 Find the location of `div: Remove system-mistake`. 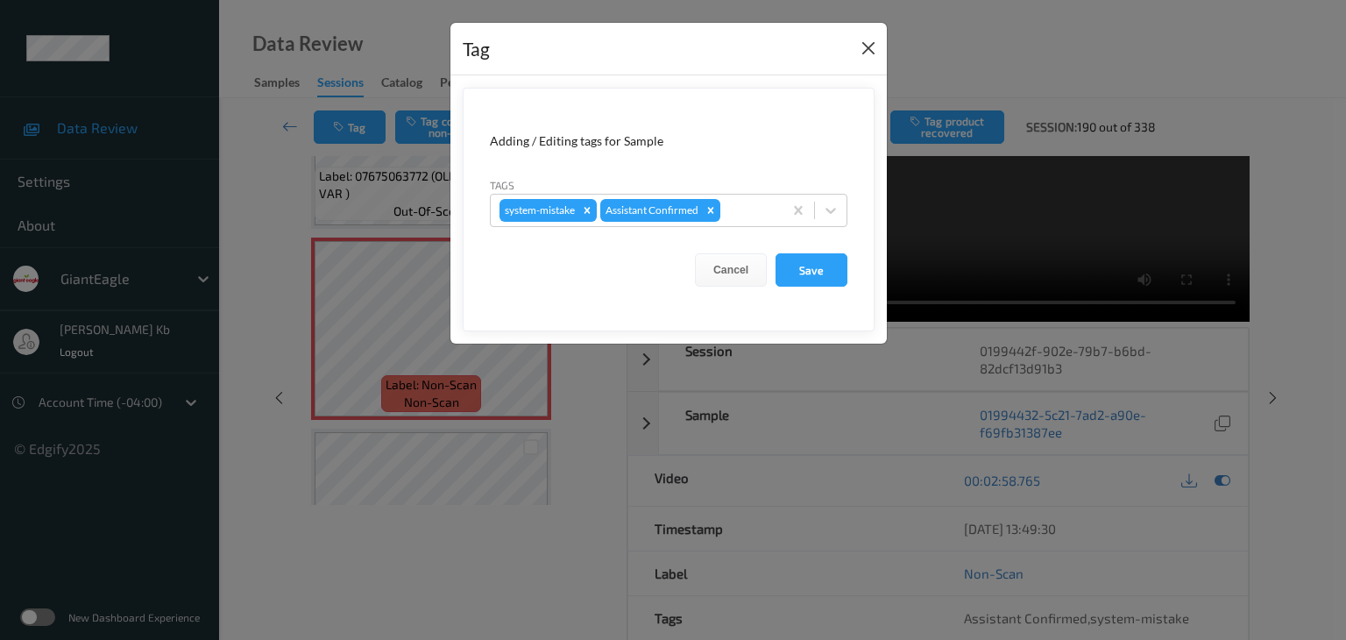

div: Remove system-mistake is located at coordinates (587, 210).